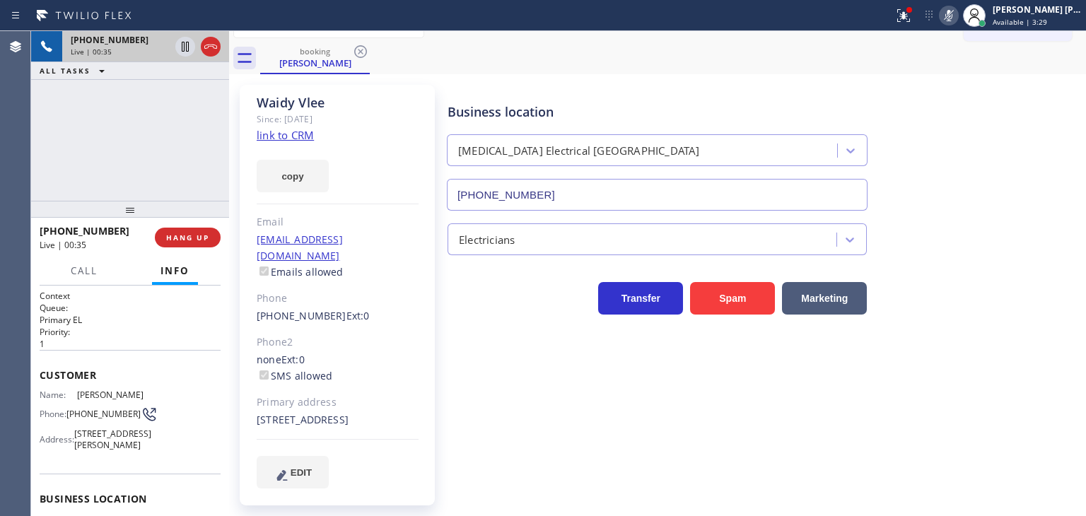 The image size is (1086, 516). Describe the element at coordinates (57, 439) in the screenshot. I see `span: Address:` at that location.